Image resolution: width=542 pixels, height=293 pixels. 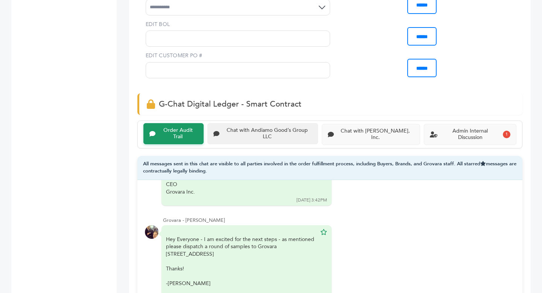 What do you see at coordinates (241, 192) in the screenshot?
I see `div: Grovara Inc.` at bounding box center [241, 192].